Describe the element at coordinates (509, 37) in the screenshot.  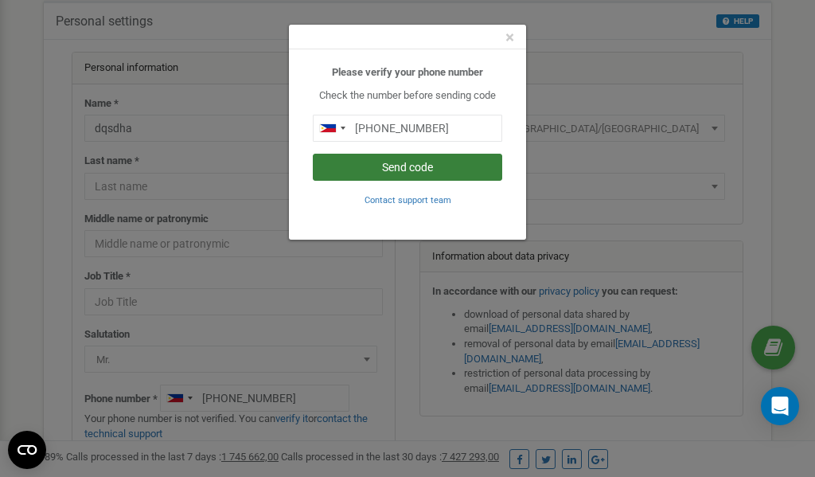
I see `button: Close` at that location.